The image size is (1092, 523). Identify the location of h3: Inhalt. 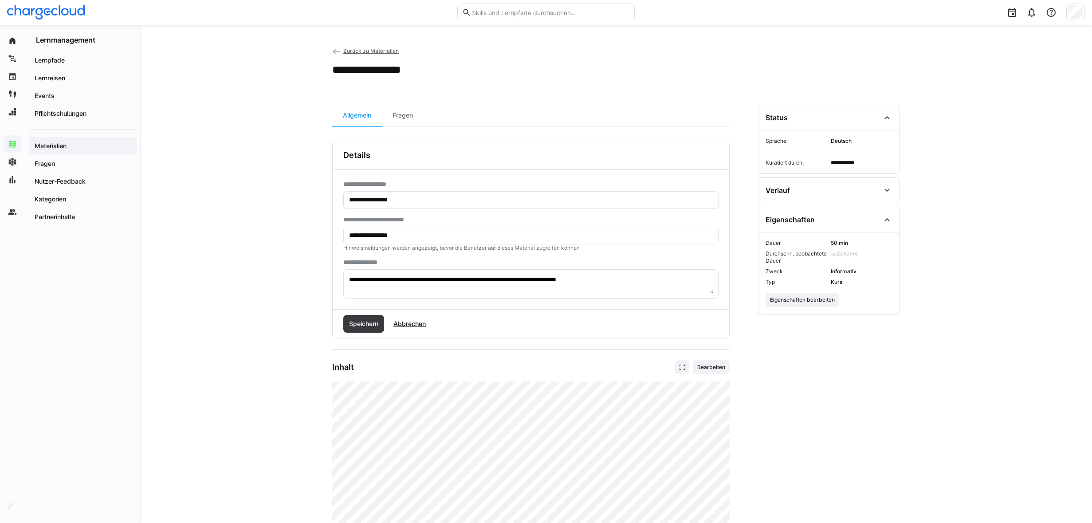
(343, 367).